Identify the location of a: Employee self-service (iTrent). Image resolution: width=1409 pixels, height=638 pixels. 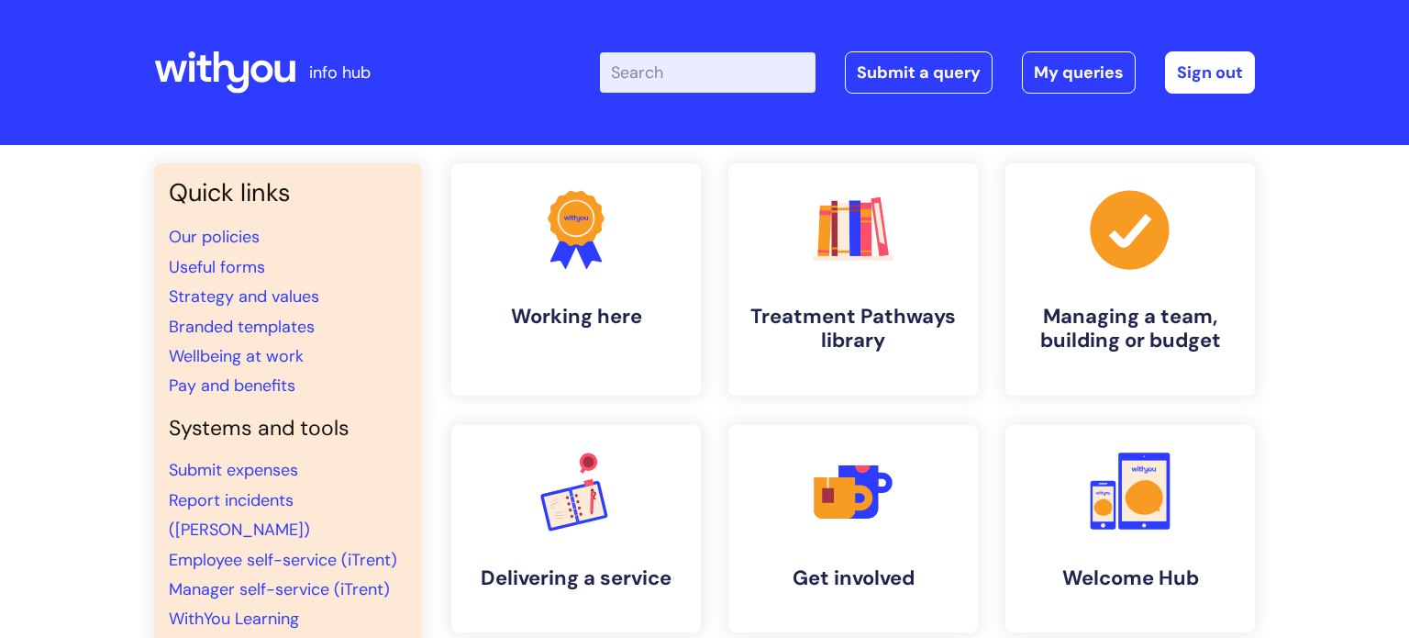
(283, 560).